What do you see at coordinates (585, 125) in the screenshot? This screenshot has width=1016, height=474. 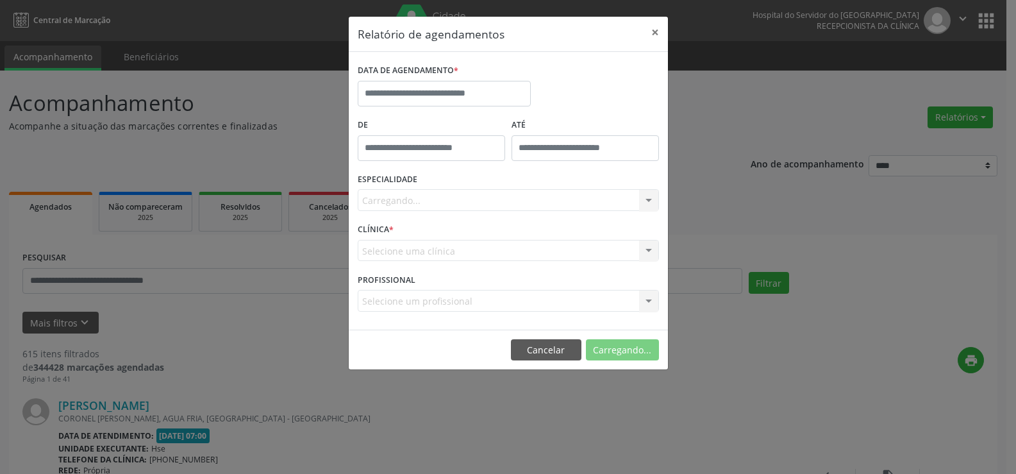 I see `label: ATÉ` at bounding box center [585, 125].